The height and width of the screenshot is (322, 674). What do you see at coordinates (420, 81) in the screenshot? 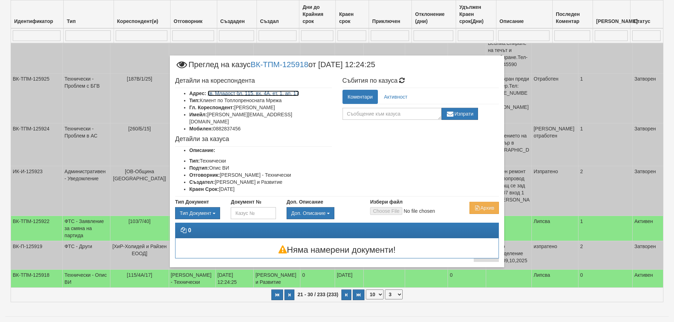
I see `h4: Събития по казуса` at bounding box center [420, 81].